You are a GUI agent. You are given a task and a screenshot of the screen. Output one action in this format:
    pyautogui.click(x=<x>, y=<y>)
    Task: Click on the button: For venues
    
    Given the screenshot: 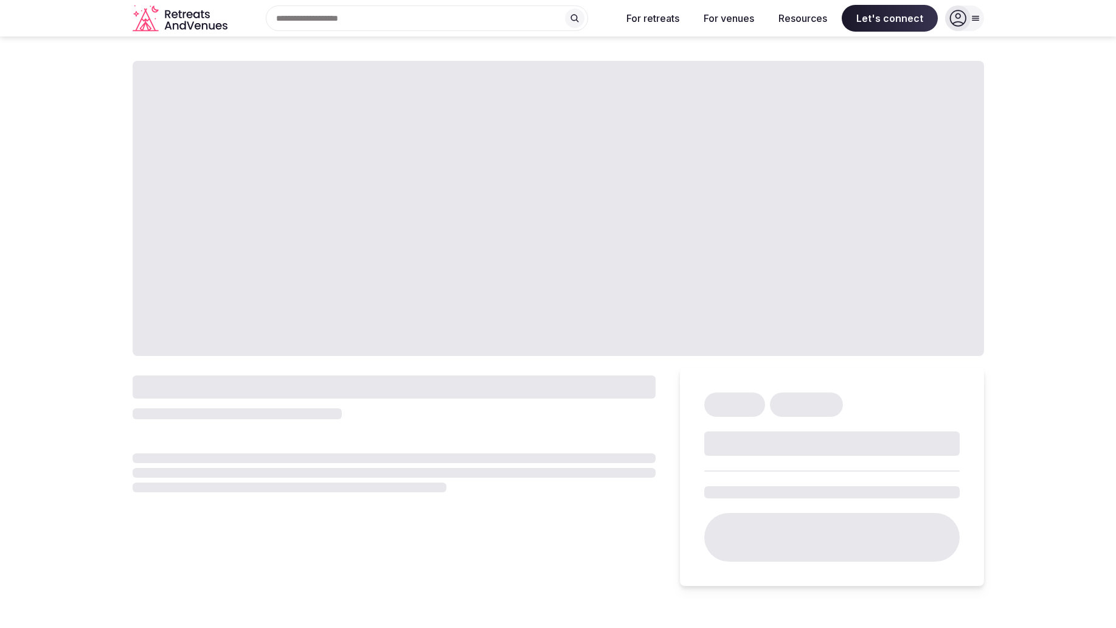 What is the action you would take?
    pyautogui.click(x=729, y=18)
    